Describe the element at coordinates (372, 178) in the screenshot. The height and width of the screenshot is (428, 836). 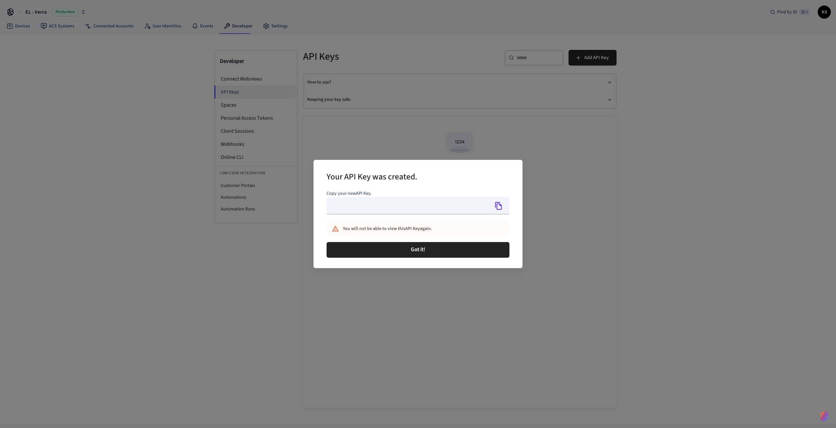
I see `h2: Your API Key was created.` at that location.